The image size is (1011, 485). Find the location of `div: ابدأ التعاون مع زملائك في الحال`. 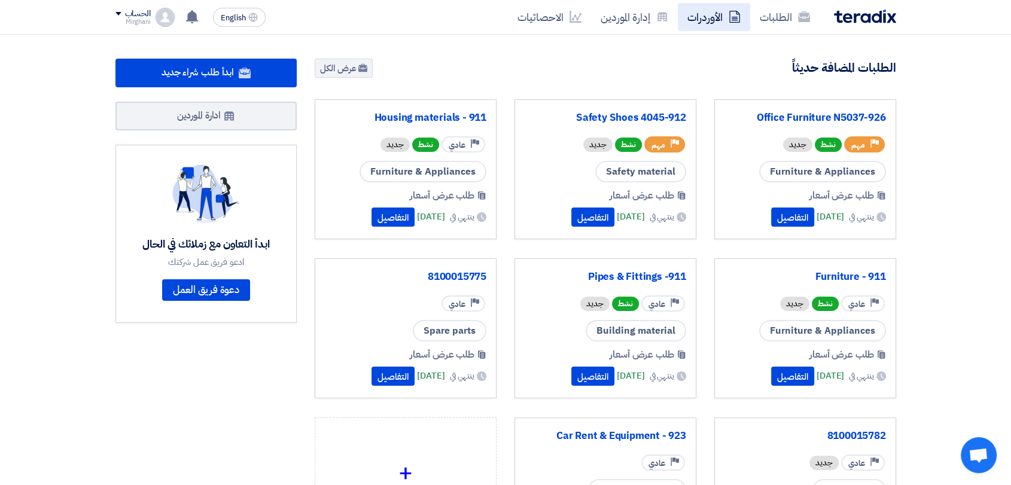

div: ابدأ التعاون مع زملائك في الحال is located at coordinates (206, 244).